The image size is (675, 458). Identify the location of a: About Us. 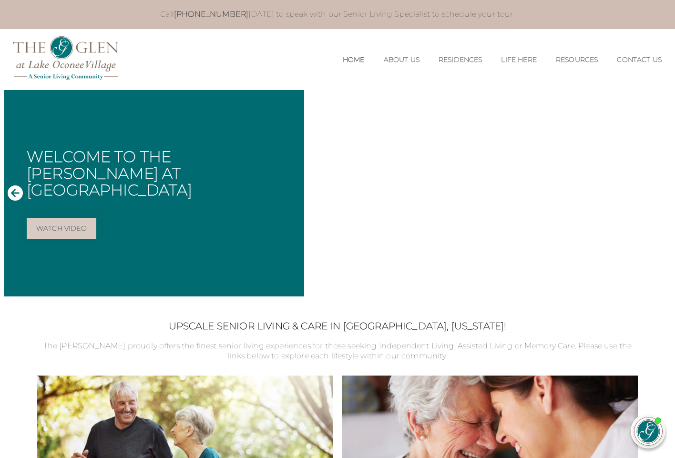
(401, 60).